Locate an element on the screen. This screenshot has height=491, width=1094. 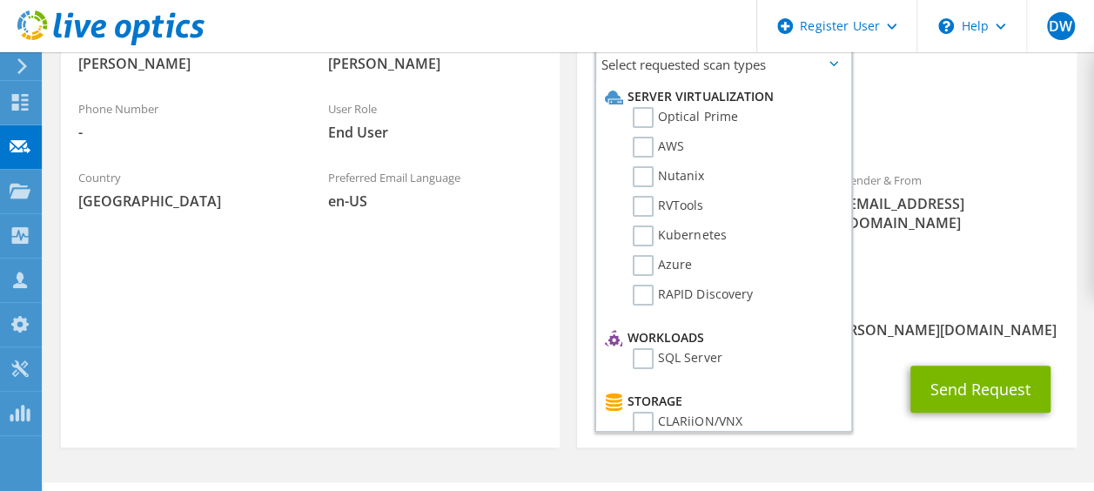
span: DW is located at coordinates (1061, 26).